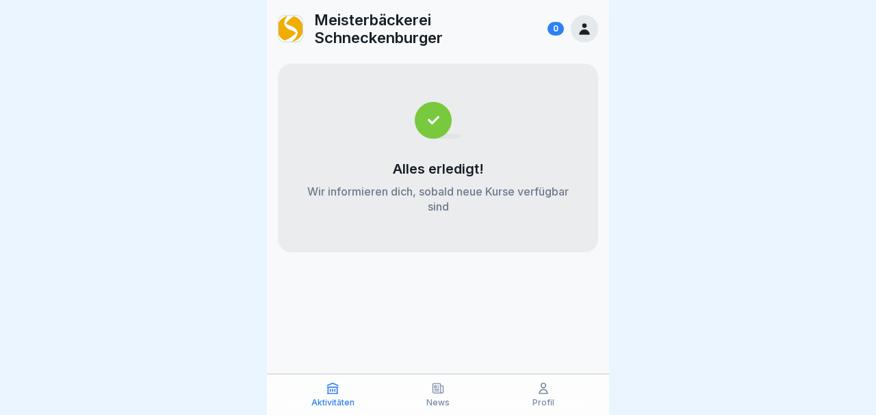 The height and width of the screenshot is (415, 876). What do you see at coordinates (428, 29) in the screenshot?
I see `p: Meisterbäckerei Schneckenburger` at bounding box center [428, 29].